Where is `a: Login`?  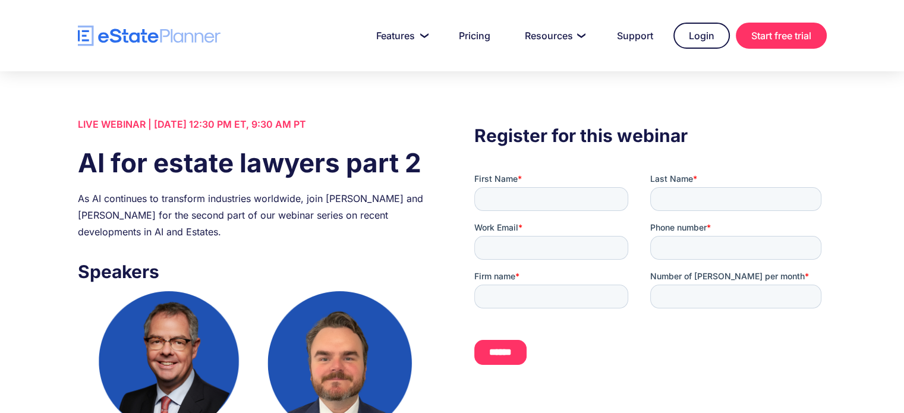
a: Login is located at coordinates (701, 36).